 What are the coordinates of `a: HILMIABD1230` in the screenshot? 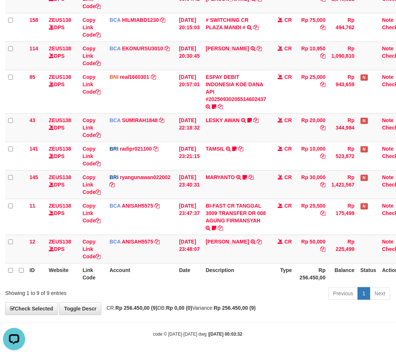 It's located at (141, 20).